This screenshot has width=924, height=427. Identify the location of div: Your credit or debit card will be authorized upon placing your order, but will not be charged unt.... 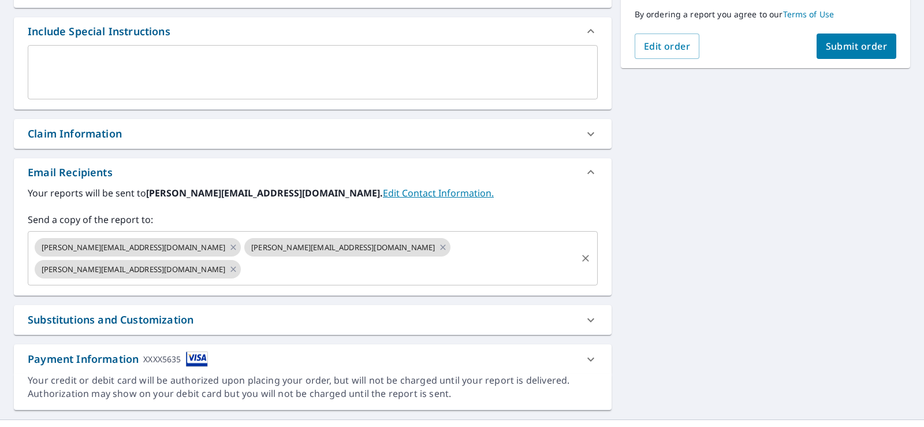
(312, 387).